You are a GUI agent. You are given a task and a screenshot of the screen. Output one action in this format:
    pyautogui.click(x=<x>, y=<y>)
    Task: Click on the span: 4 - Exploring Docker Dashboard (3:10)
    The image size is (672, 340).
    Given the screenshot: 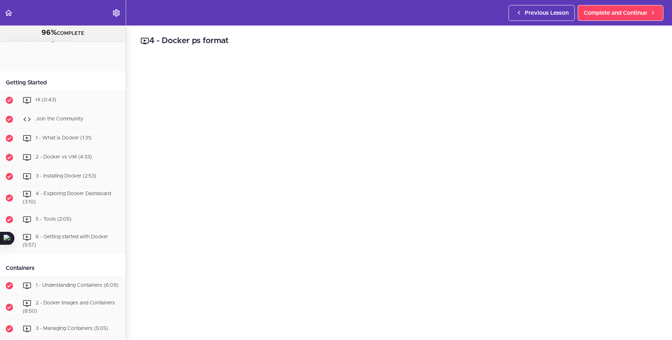 What is the action you would take?
    pyautogui.click(x=67, y=198)
    